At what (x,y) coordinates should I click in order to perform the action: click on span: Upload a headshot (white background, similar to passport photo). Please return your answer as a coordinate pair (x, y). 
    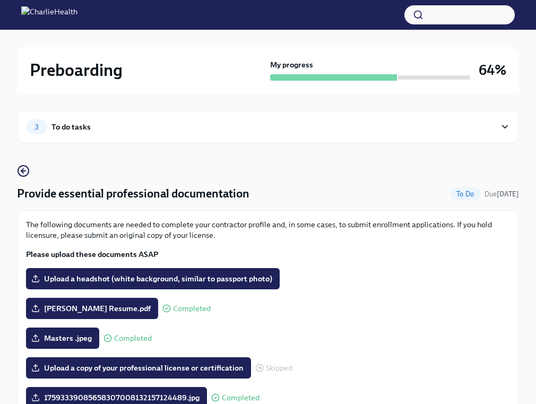
    Looking at the image, I should click on (153, 279).